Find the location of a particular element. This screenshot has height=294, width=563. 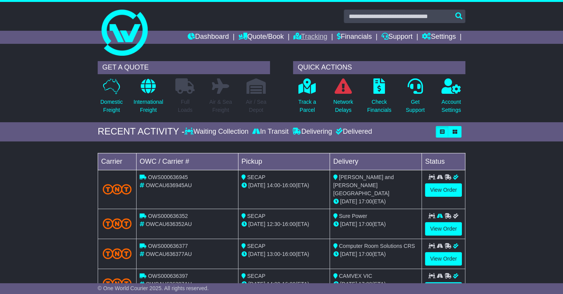

p: Domestic Freight is located at coordinates (111, 106).